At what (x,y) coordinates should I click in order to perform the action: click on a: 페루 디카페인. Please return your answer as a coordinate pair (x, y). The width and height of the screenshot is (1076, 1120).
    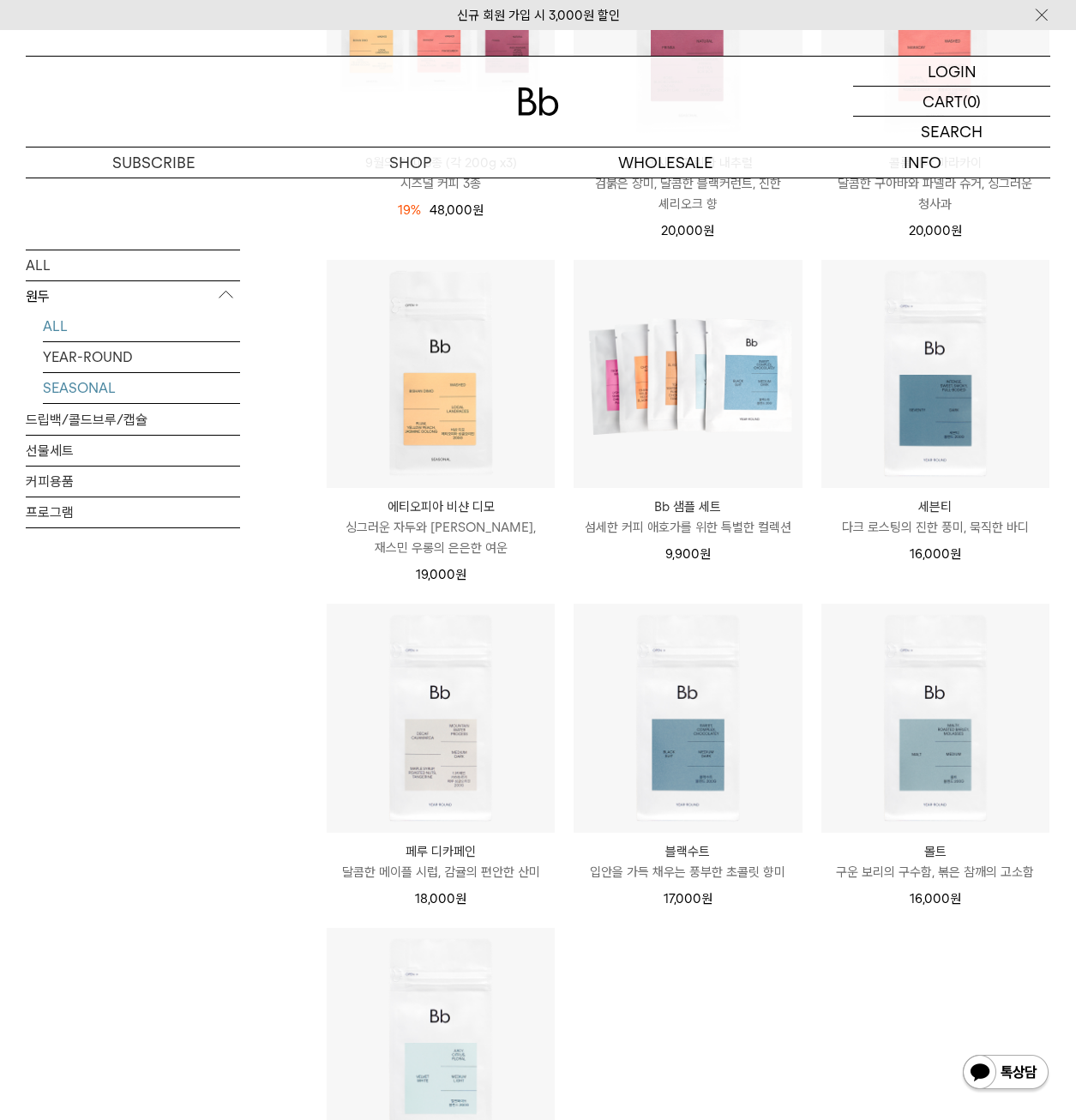
    Looking at the image, I should click on (440, 718).